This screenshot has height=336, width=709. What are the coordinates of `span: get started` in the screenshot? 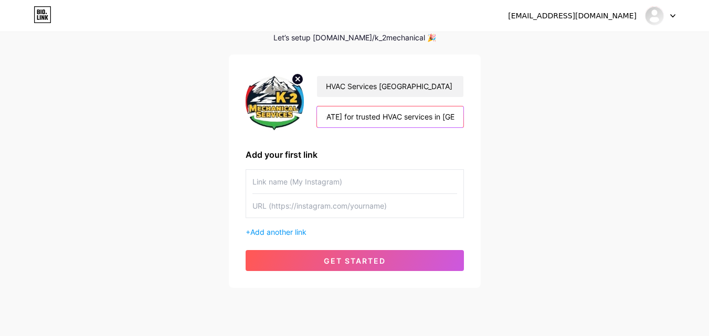 It's located at (355, 261).